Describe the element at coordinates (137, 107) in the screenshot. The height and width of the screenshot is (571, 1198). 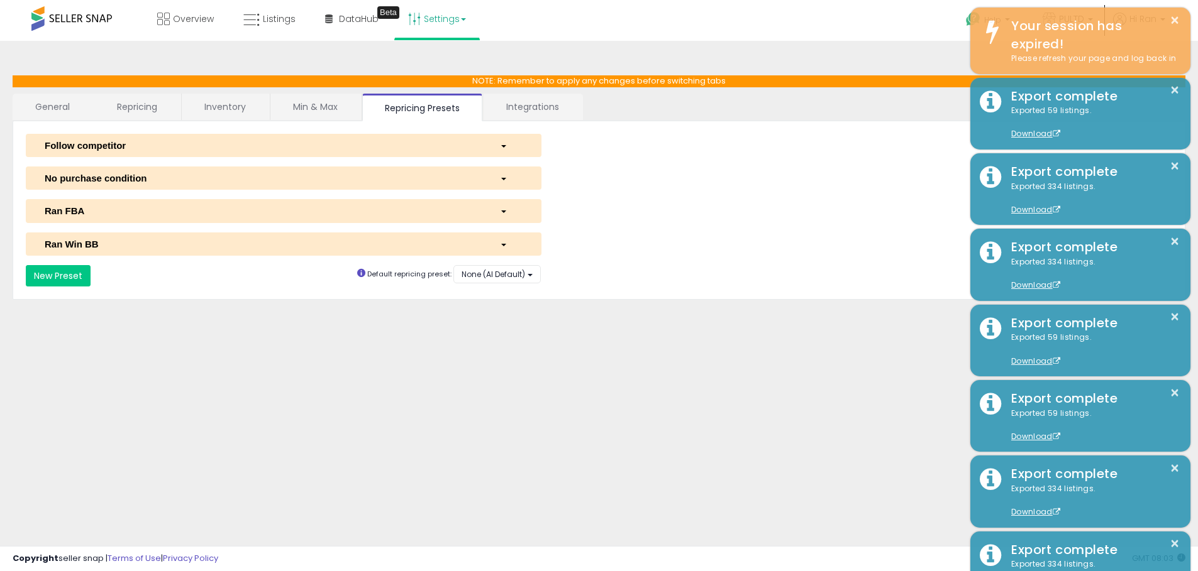
I see `a: Repricing` at that location.